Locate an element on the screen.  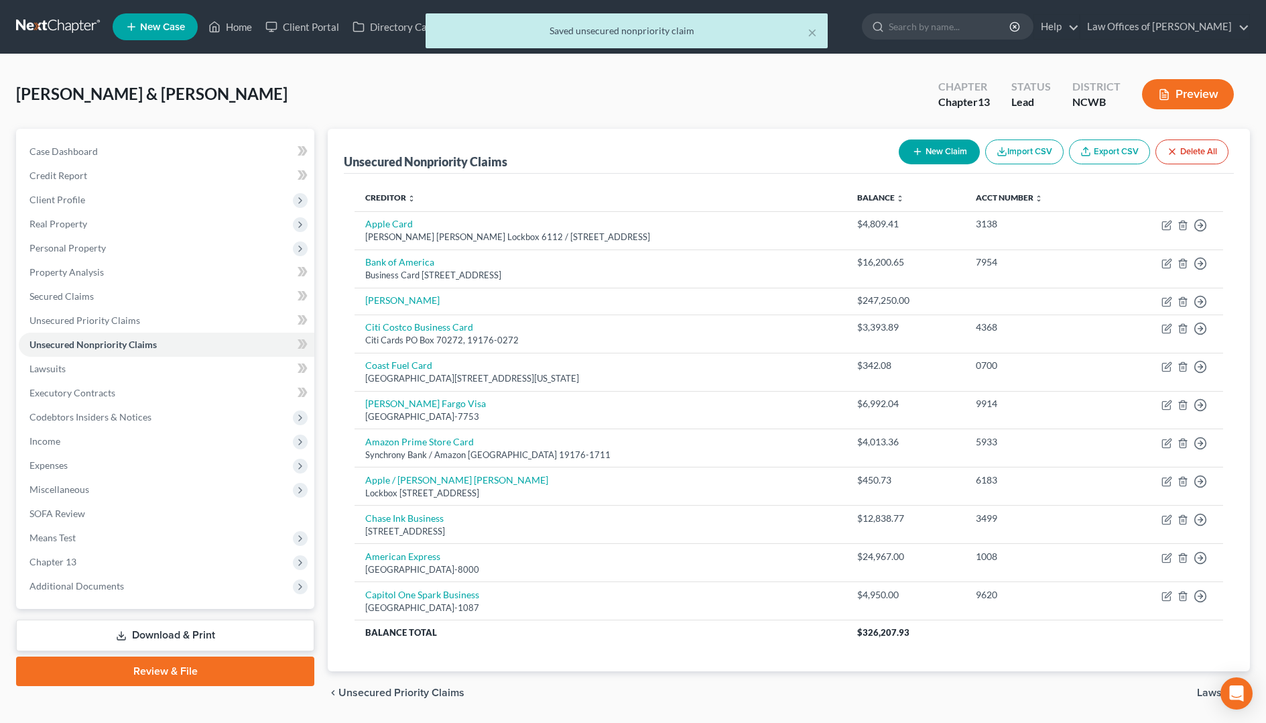
span: Unsecured Nonpriority Claims is located at coordinates (93, 344).